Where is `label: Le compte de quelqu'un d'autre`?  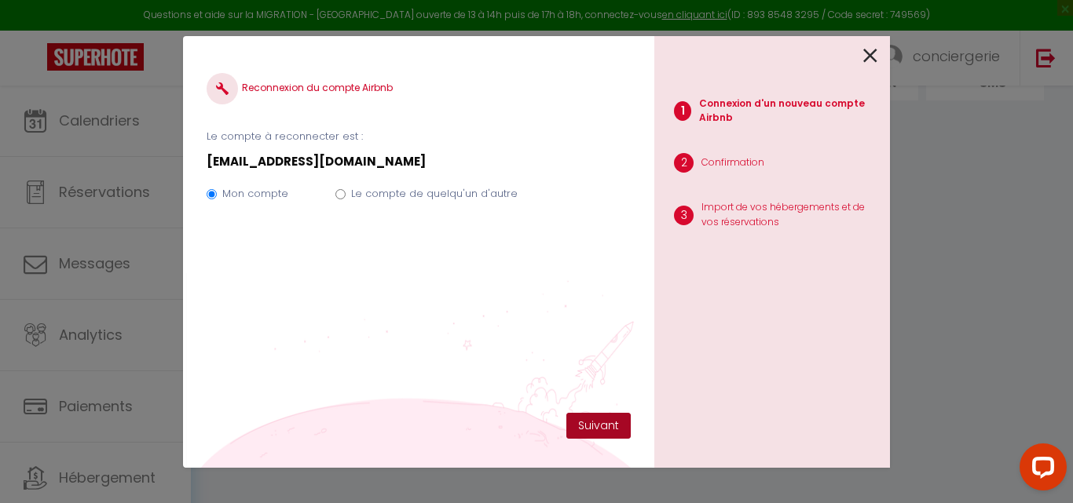 label: Le compte de quelqu'un d'autre is located at coordinates (434, 194).